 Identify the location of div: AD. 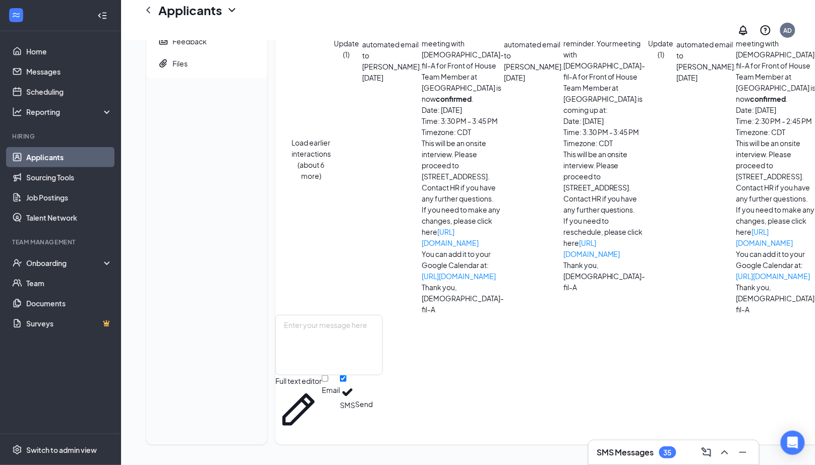
(787, 30).